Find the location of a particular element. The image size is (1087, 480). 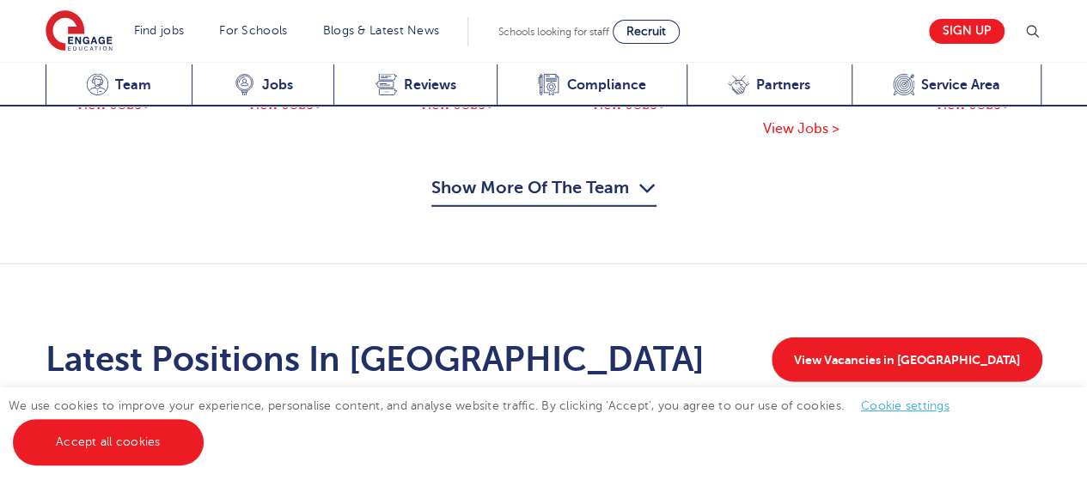

a: Service Area is located at coordinates (947, 85).